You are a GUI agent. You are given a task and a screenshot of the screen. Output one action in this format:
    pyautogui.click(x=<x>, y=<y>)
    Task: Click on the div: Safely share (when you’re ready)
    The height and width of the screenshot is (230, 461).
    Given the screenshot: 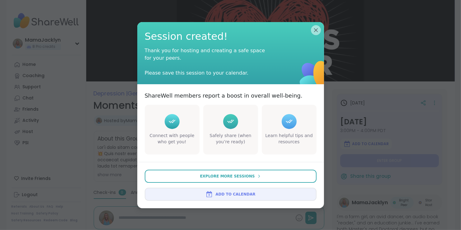 What is the action you would take?
    pyautogui.click(x=231, y=139)
    